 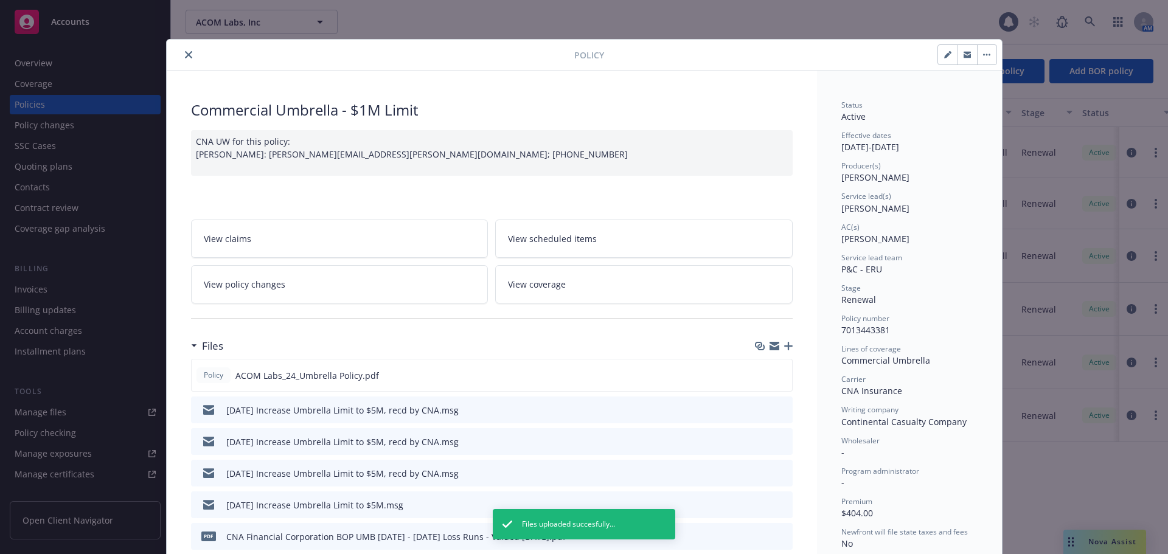 I want to click on span: Policy number, so click(x=865, y=318).